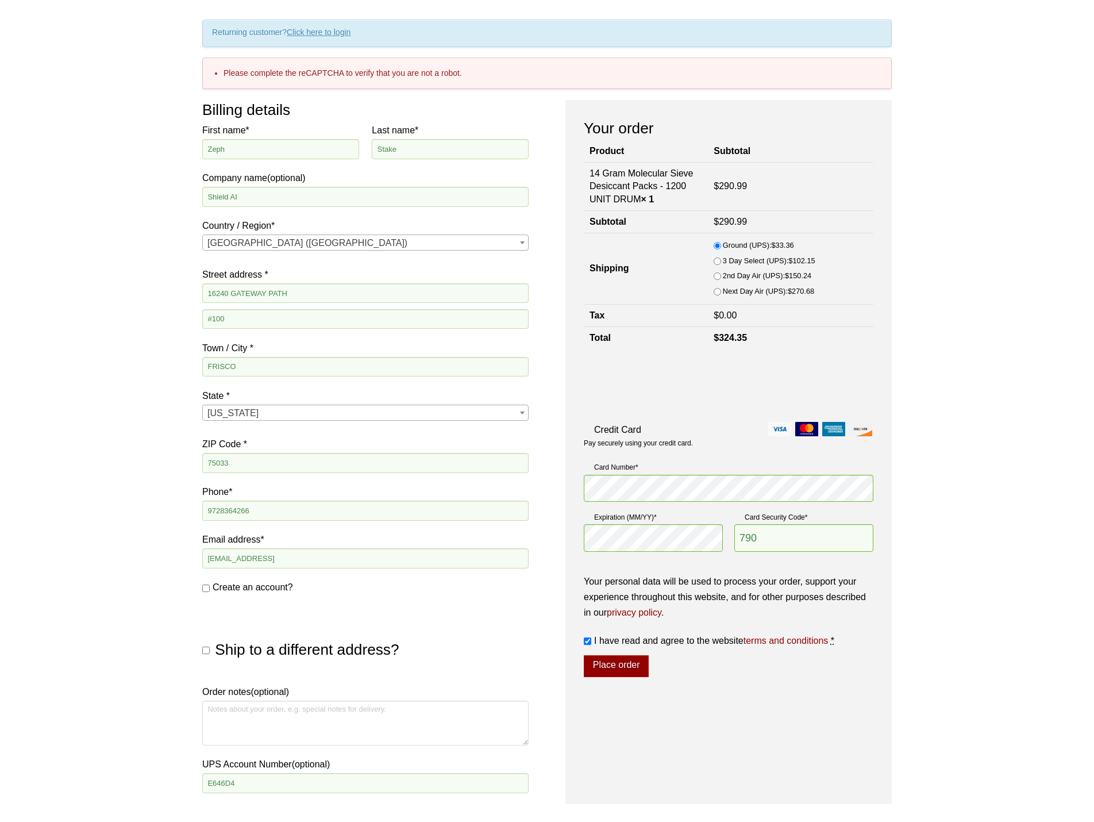 Image resolution: width=1094 pixels, height=822 pixels. What do you see at coordinates (646, 186) in the screenshot?
I see `td: 14 Gram Molecular Sieve Desiccant Packs - 1200 UNIT DRUM` at bounding box center [646, 186].